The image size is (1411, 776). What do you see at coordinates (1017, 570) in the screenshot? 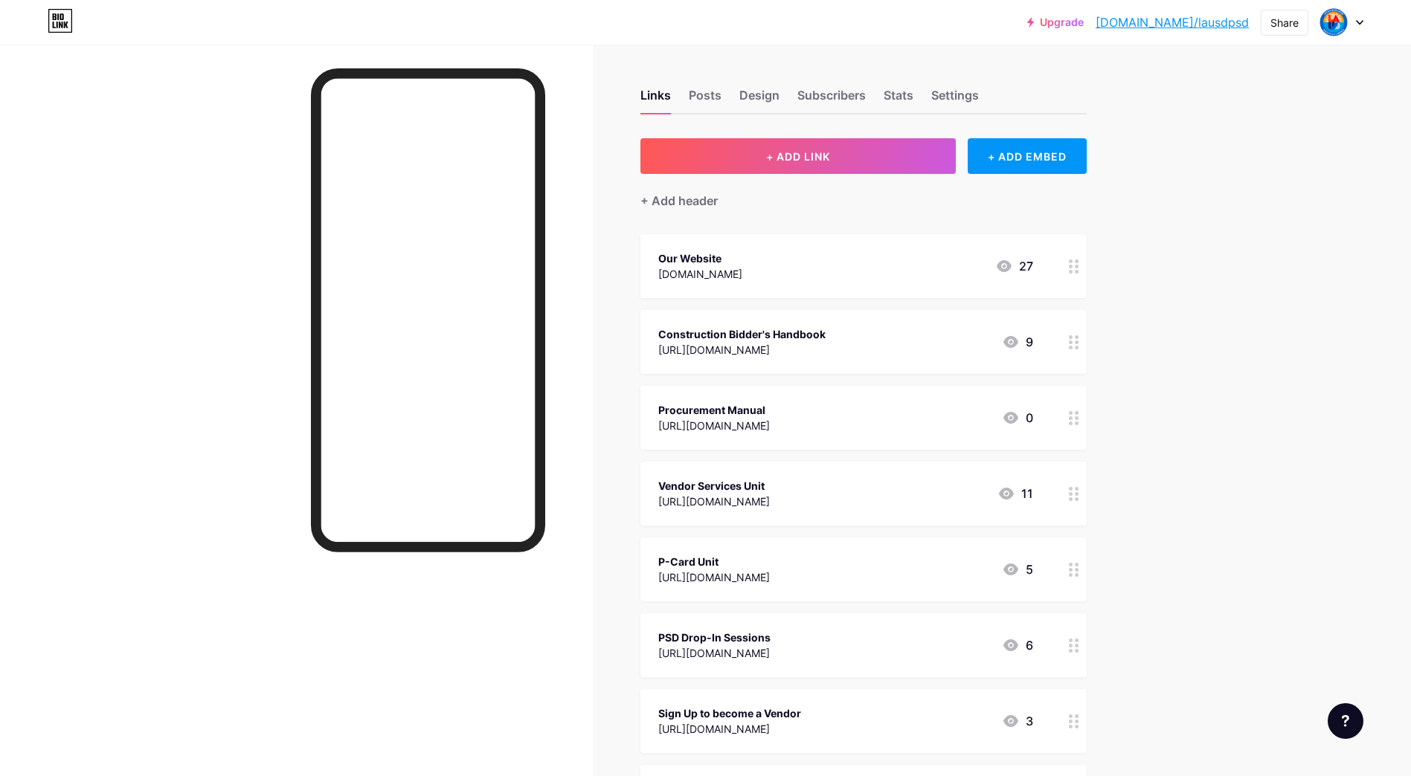
I see `div: 5` at bounding box center [1017, 570].